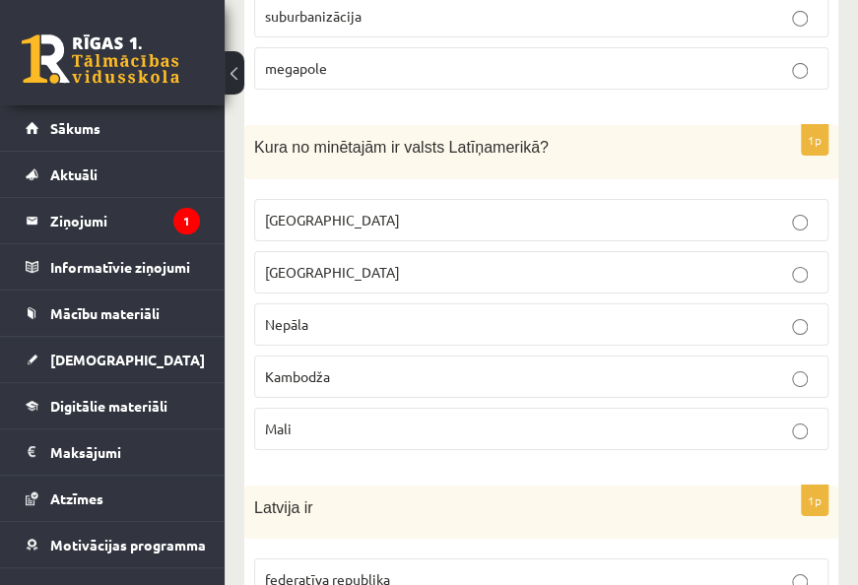 This screenshot has width=858, height=585. I want to click on a: Ziņojumi1, so click(112, 221).